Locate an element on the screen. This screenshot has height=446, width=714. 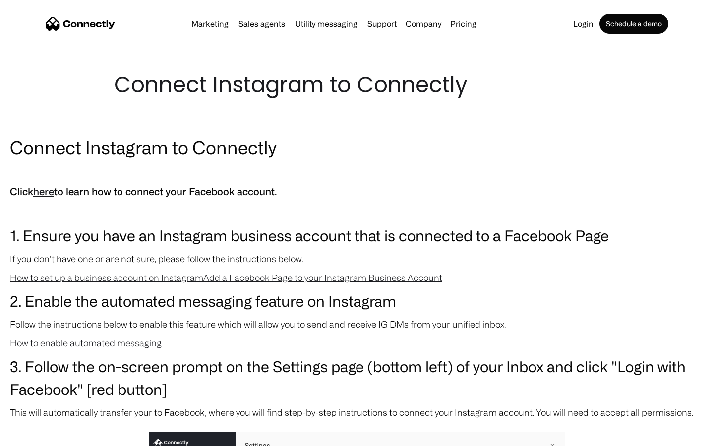
ul: Language list is located at coordinates (40, 436).